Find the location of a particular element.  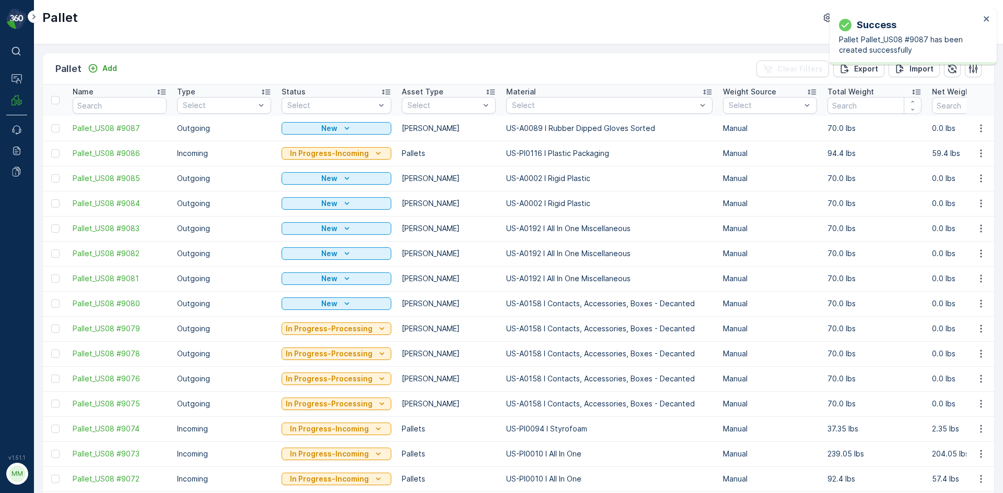

p: 92.4 lbs is located at coordinates (874, 479).